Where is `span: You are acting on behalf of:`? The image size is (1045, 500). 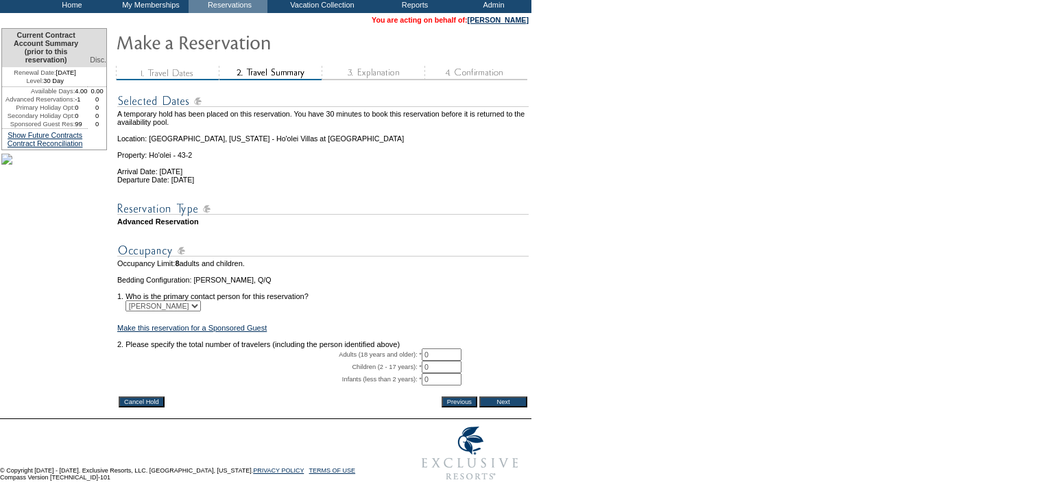
span: You are acting on behalf of: is located at coordinates (450, 20).